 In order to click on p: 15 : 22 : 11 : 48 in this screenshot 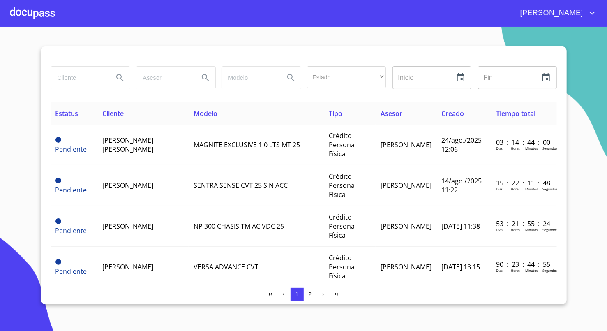, I will do `click(523, 183)`.